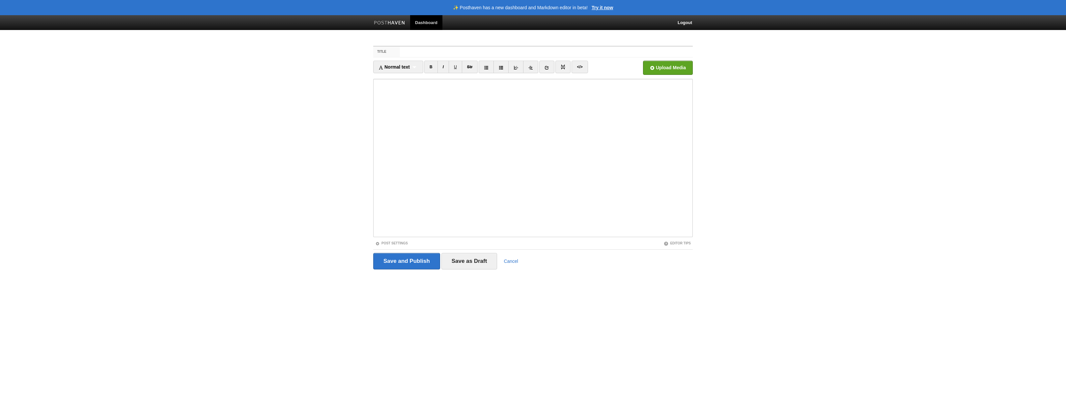 This screenshot has height=404, width=1066. I want to click on input: Save as Draft, so click(470, 261).